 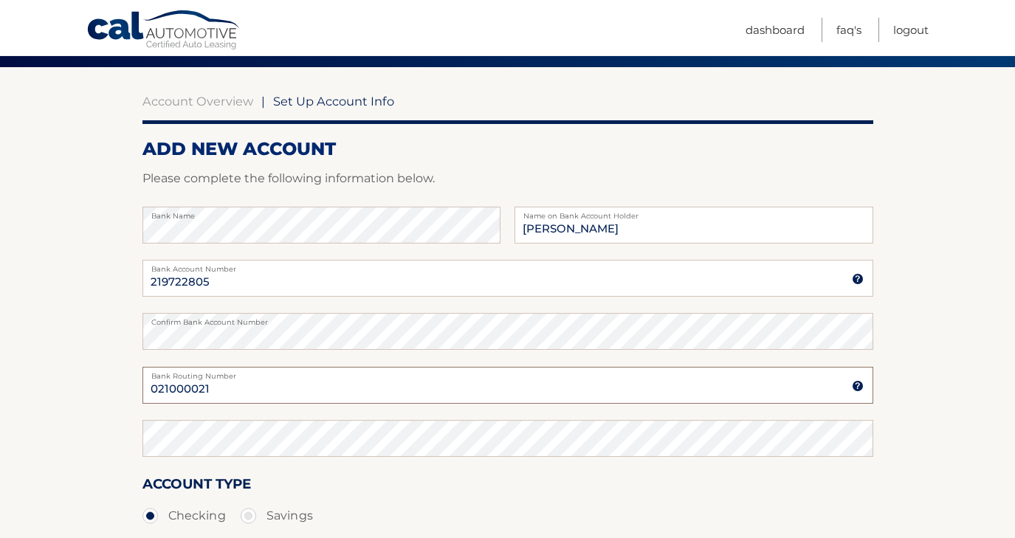 I want to click on a: Logout, so click(x=911, y=30).